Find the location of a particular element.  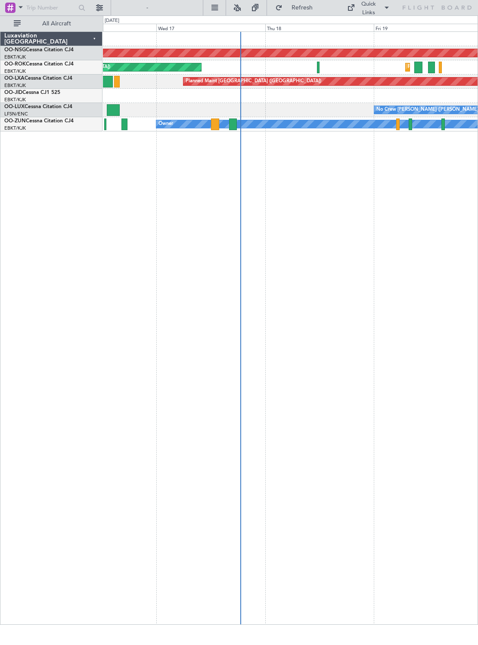

a: OO-JIDCessna CJ1 525 is located at coordinates (32, 93).